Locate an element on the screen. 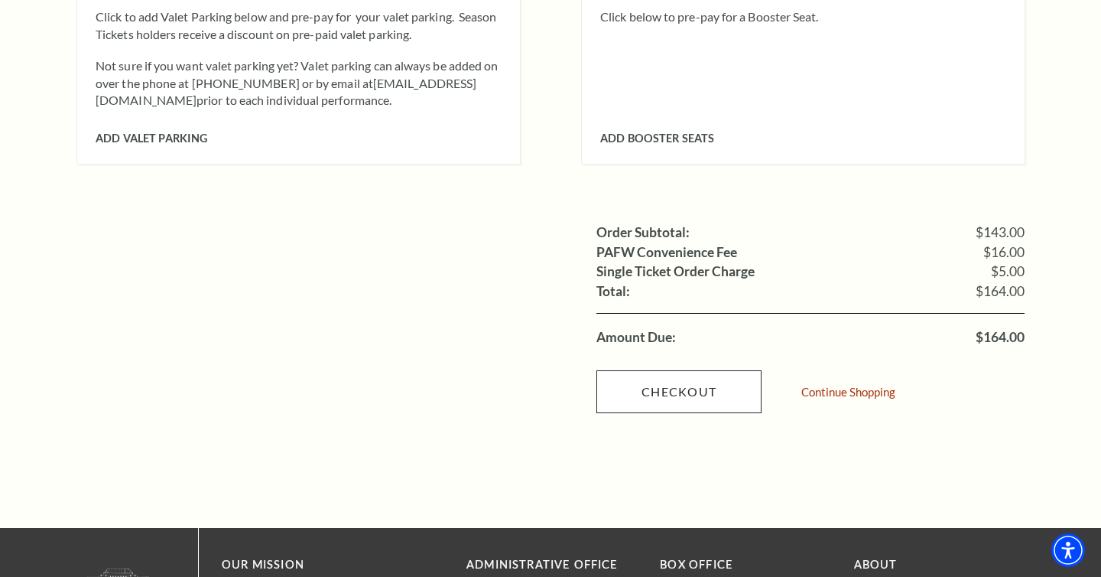  label: PAFW Convenience Fee is located at coordinates (667, 252).